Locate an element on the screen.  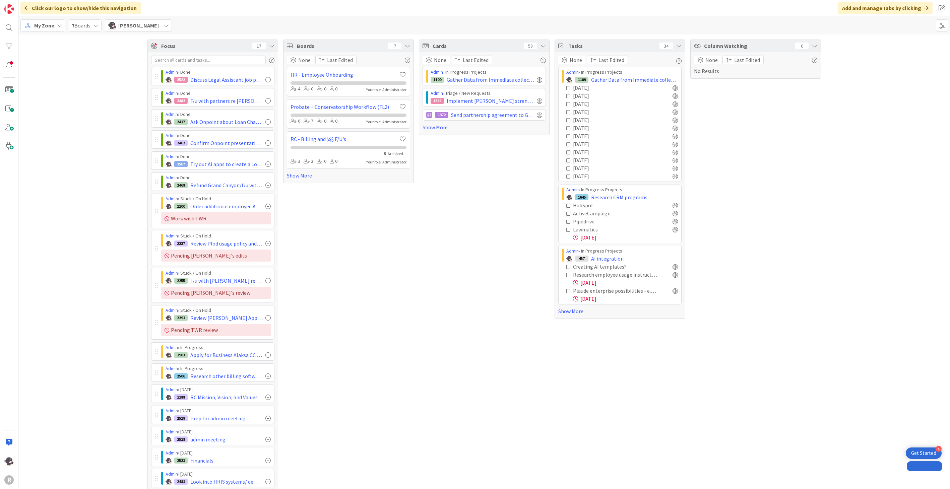
div: 2468 is located at coordinates (181, 185).